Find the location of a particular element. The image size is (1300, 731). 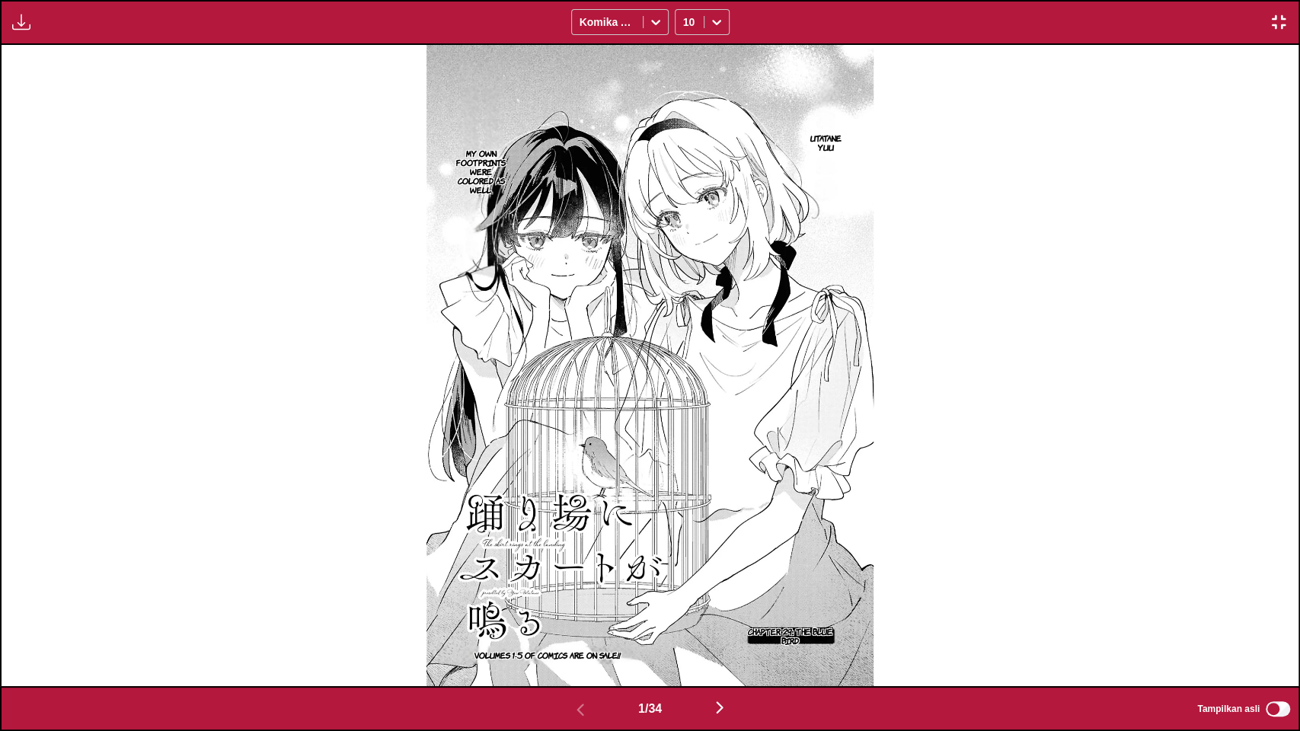

img: Previous page is located at coordinates (580, 710).